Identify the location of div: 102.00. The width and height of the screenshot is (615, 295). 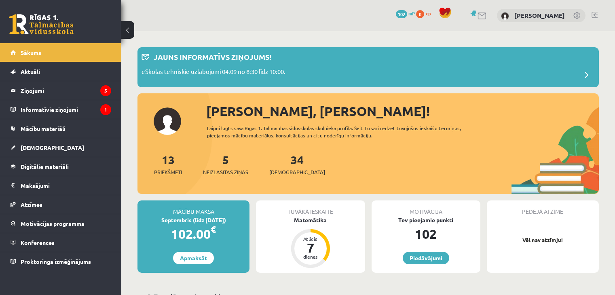
(193, 234).